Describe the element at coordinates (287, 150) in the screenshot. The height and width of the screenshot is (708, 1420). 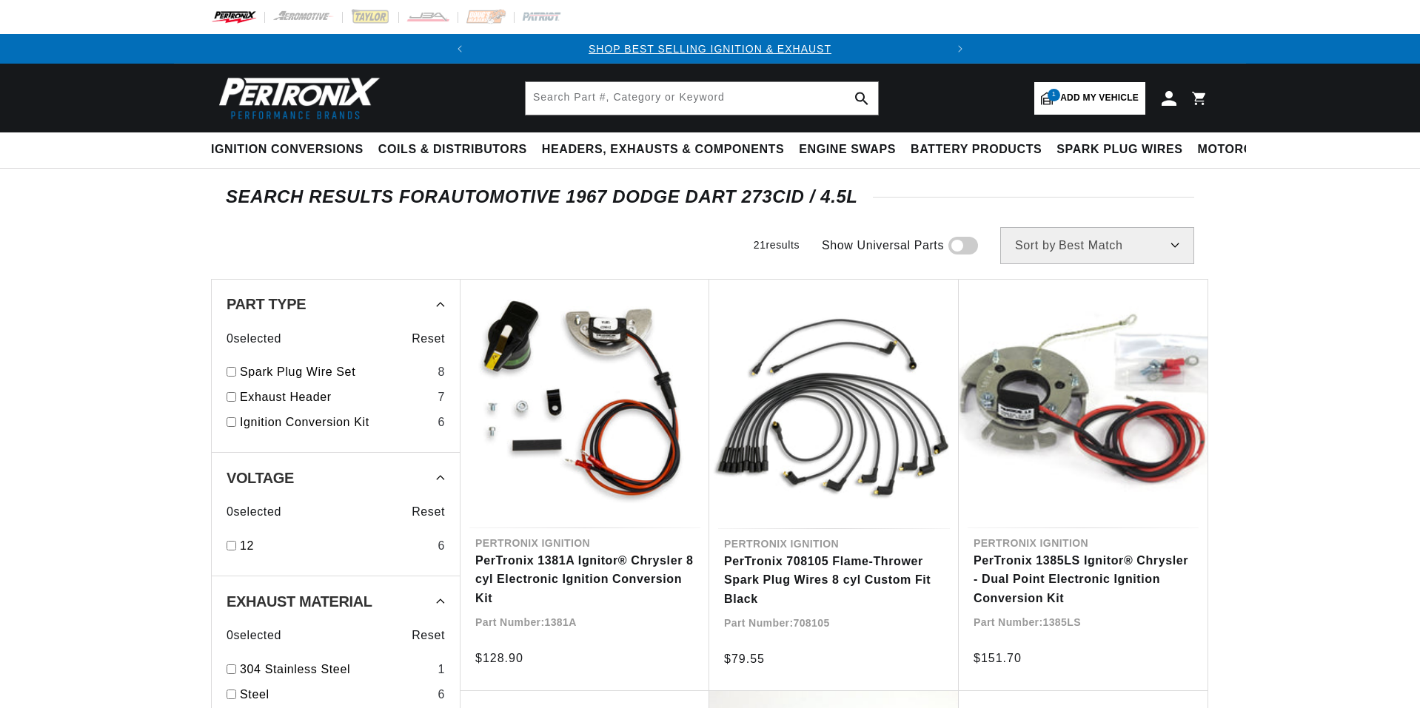
I see `span: Ignition Conversions` at that location.